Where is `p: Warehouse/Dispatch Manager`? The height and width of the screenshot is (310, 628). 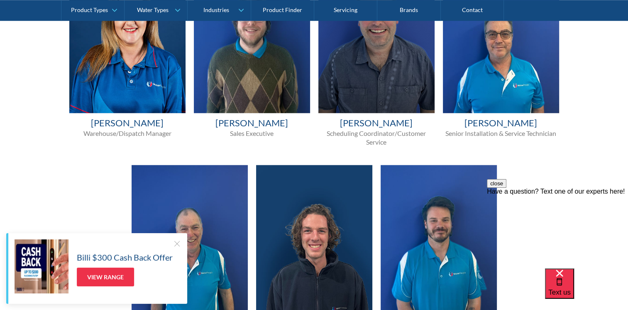 p: Warehouse/Dispatch Manager is located at coordinates (127, 133).